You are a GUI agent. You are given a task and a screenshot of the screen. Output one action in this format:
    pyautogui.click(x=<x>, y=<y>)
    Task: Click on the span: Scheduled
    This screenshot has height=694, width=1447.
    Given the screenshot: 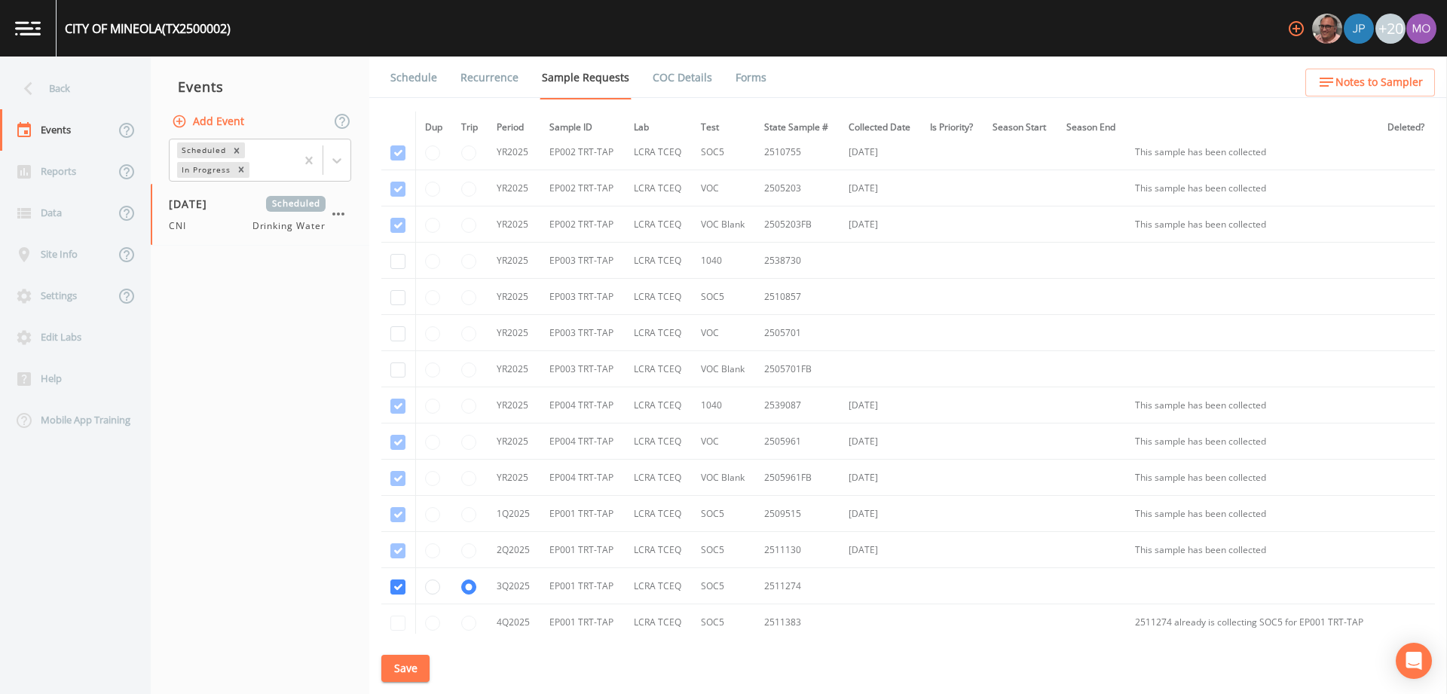 What is the action you would take?
    pyautogui.click(x=295, y=203)
    